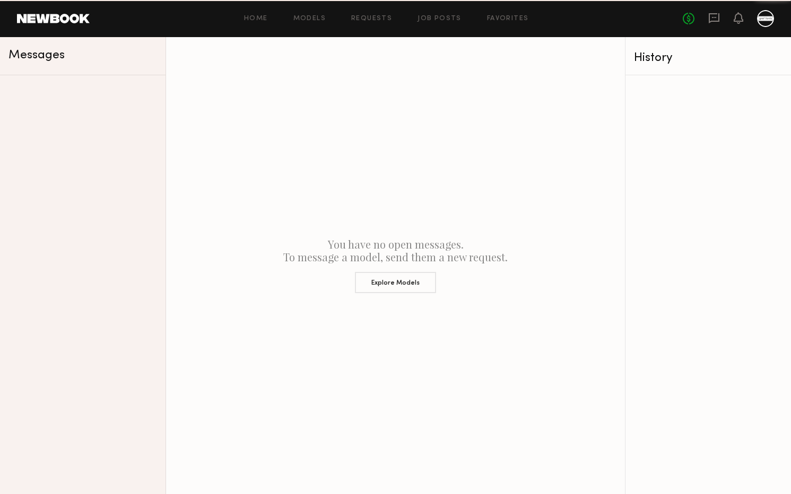  What do you see at coordinates (395, 266) in the screenshot?
I see `div: You have no open messages. To message a model, send them a new request.` at bounding box center [395, 266].